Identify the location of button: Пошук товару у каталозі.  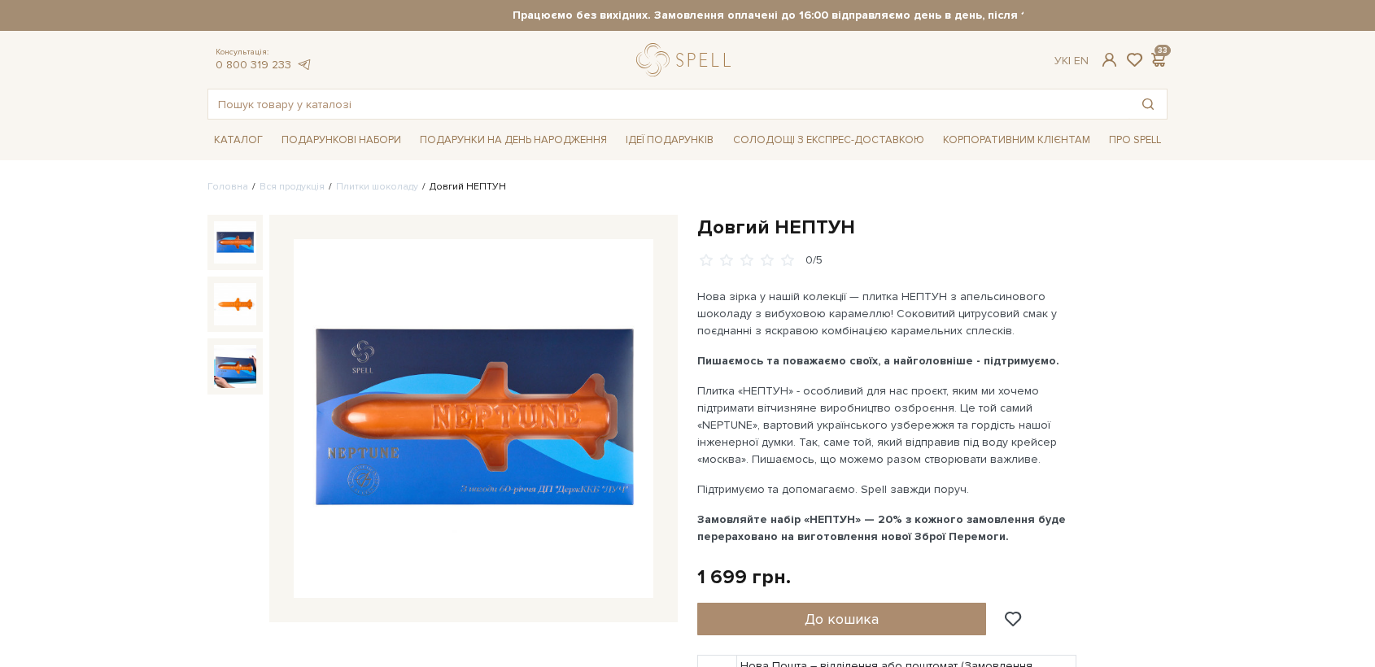
(1148, 104).